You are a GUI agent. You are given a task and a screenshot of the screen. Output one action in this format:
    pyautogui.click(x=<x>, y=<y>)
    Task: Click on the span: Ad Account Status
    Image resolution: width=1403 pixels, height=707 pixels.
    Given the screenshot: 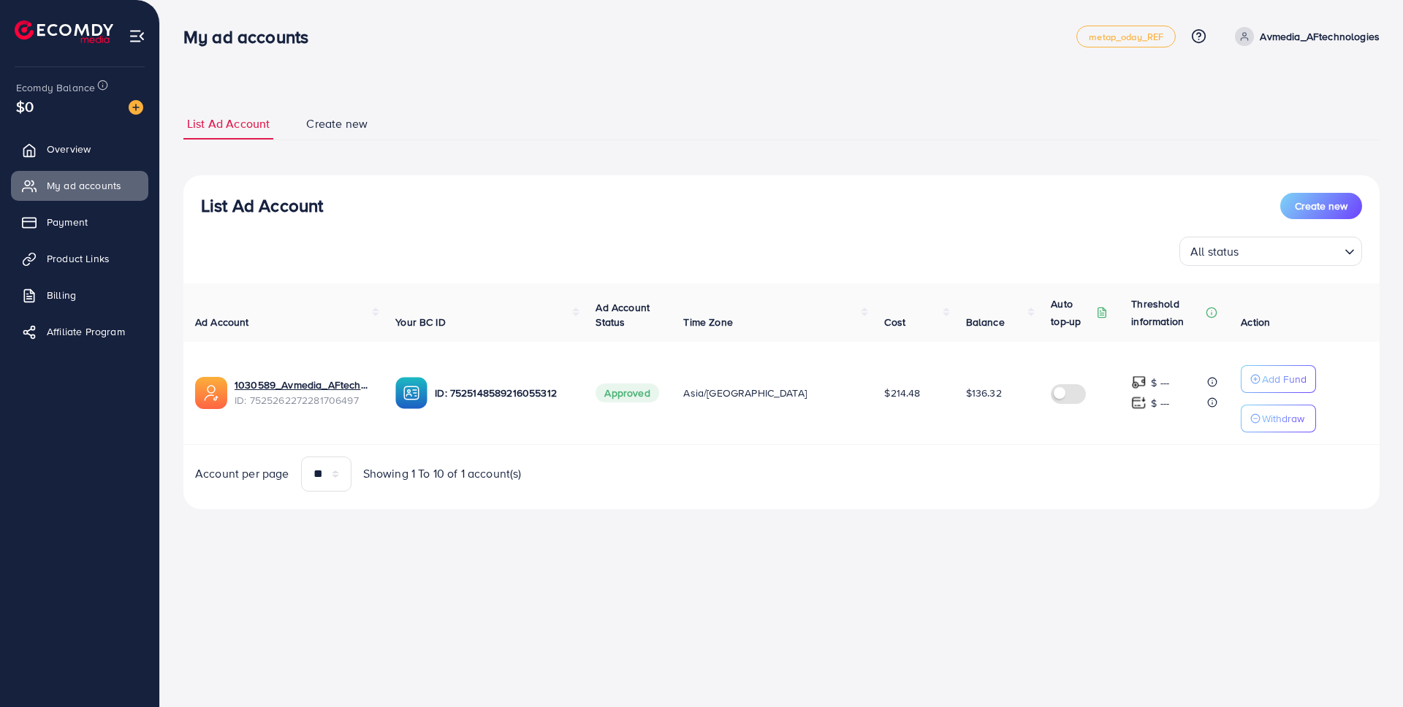 What is the action you would take?
    pyautogui.click(x=623, y=315)
    